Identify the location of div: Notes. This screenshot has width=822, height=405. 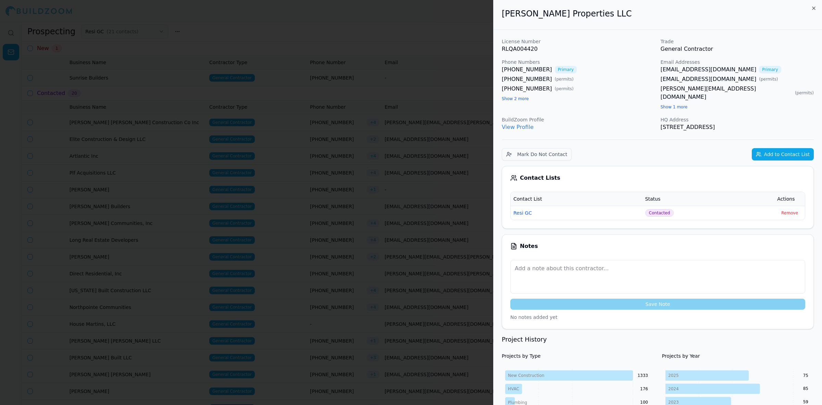
(658, 246).